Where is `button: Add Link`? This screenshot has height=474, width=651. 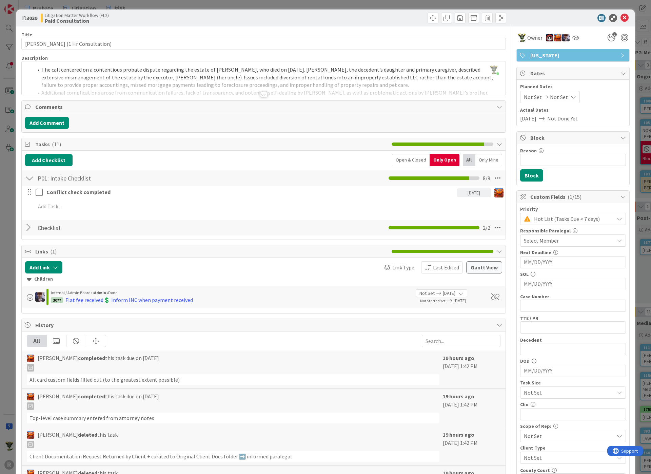 button: Add Link is located at coordinates (44, 267).